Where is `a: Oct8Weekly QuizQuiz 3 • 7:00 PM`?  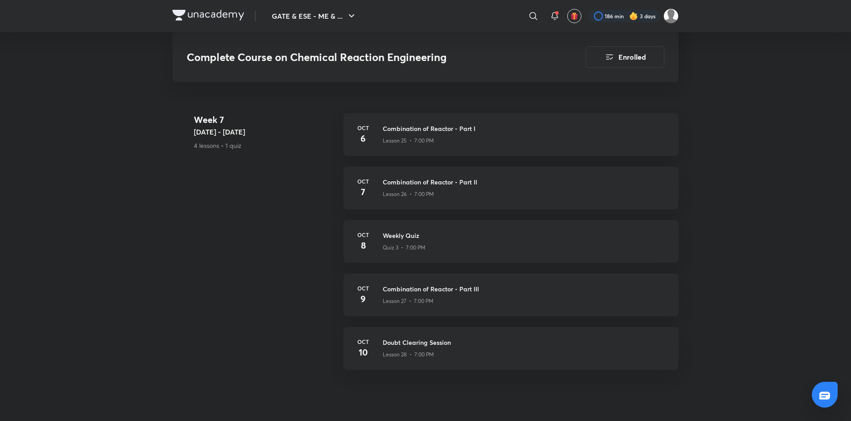 a: Oct8Weekly QuizQuiz 3 • 7:00 PM is located at coordinates (511, 247).